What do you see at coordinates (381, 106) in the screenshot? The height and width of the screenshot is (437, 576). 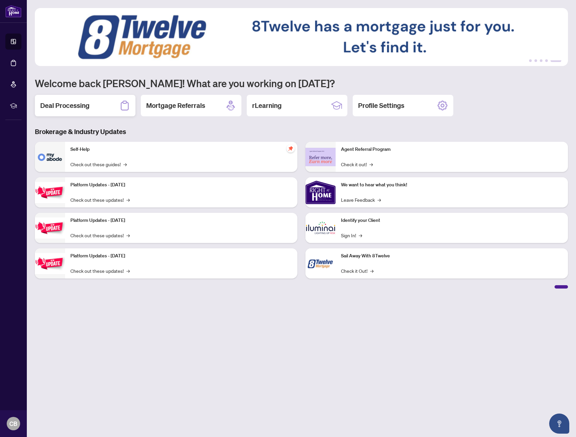 I see `h2: Profile Settings` at bounding box center [381, 106].